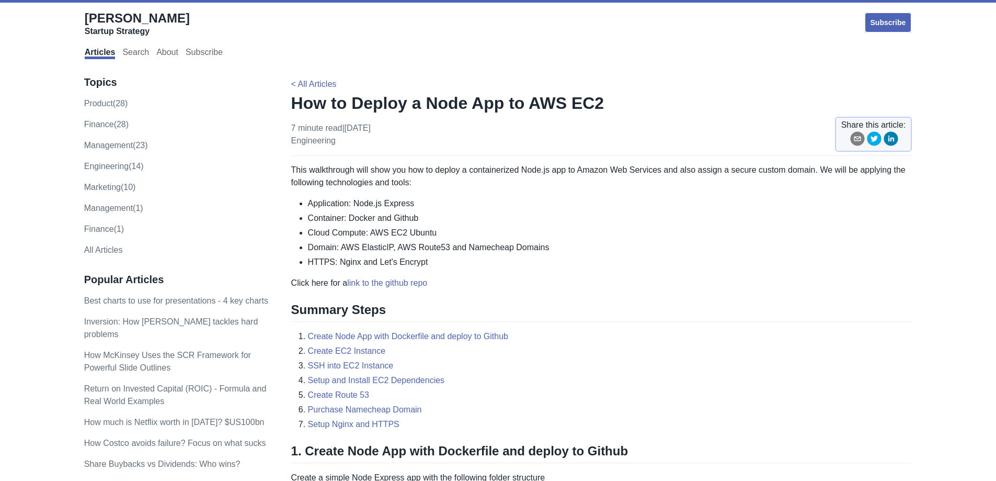 This screenshot has height=481, width=996. I want to click on a: Setup Nginx and HTTPS, so click(354, 424).